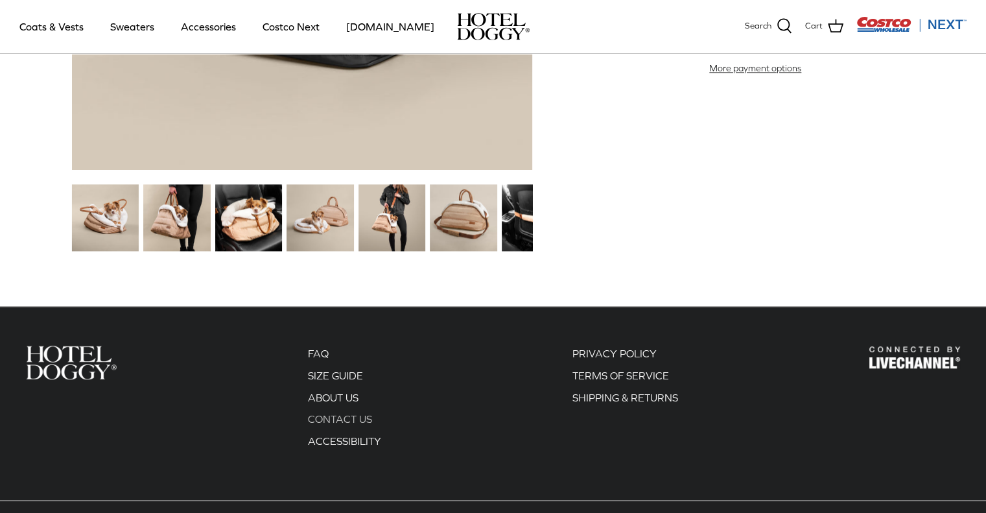 The image size is (986, 513). I want to click on img: hoteldoggycom, so click(493, 27).